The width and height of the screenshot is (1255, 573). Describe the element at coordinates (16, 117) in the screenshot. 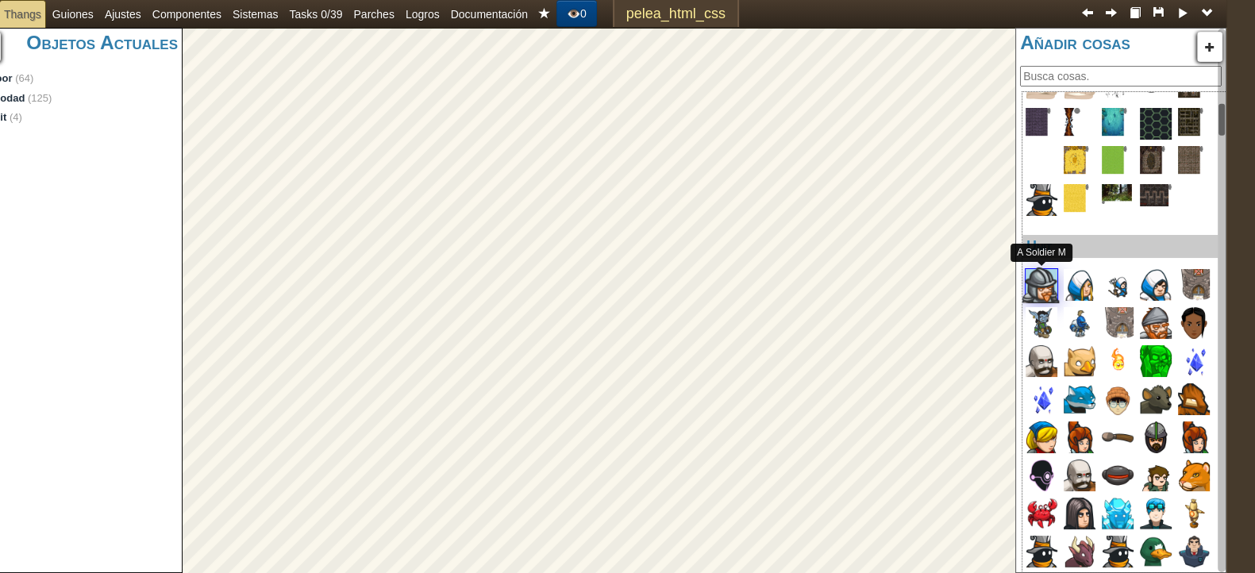

I see `span: (4)` at that location.